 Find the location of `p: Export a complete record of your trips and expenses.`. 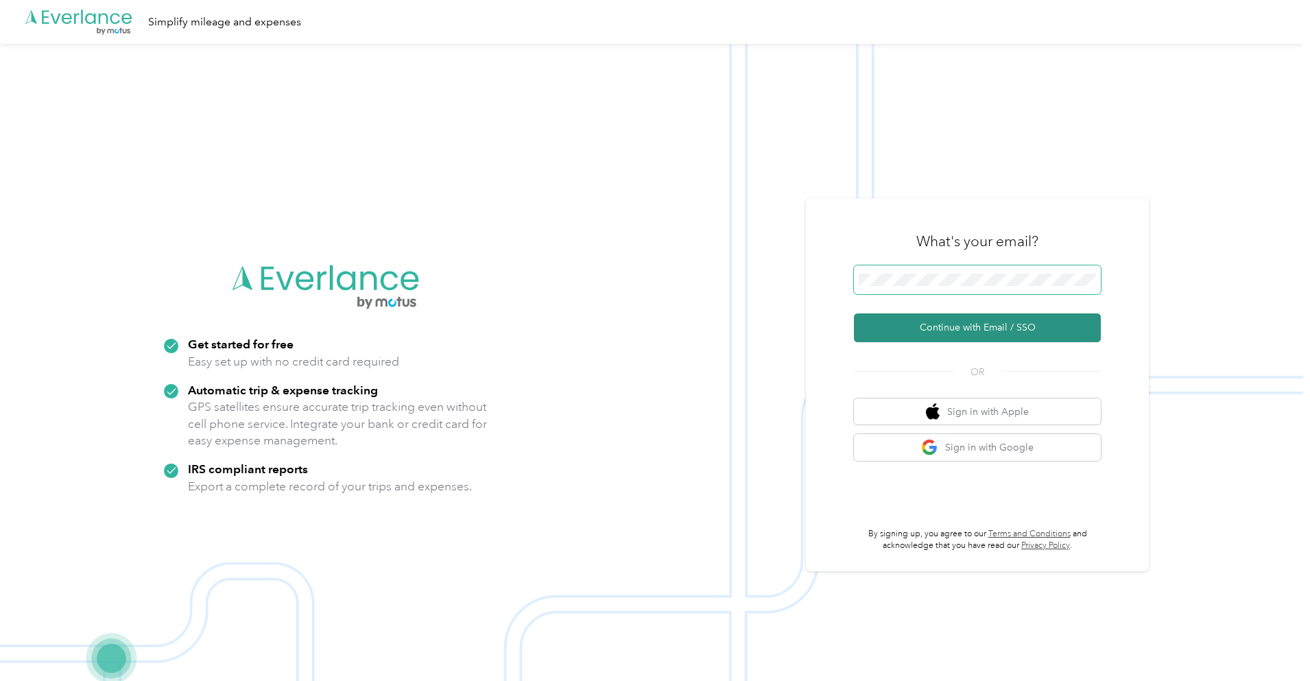

p: Export a complete record of your trips and expenses. is located at coordinates (330, 486).